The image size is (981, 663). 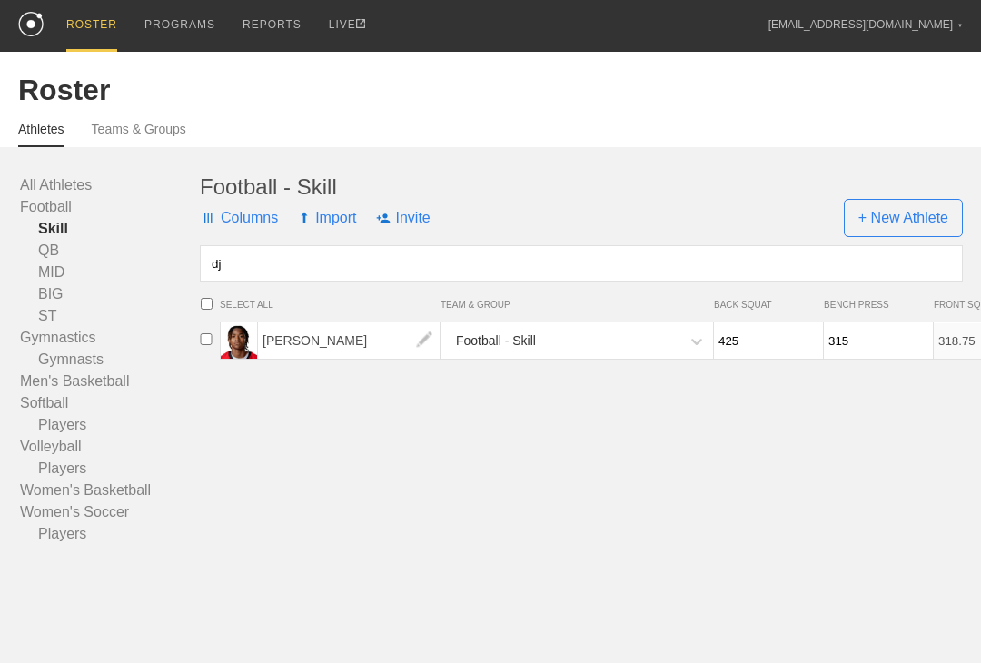 What do you see at coordinates (330, 304) in the screenshot?
I see `span: SELECT ALL` at bounding box center [330, 304].